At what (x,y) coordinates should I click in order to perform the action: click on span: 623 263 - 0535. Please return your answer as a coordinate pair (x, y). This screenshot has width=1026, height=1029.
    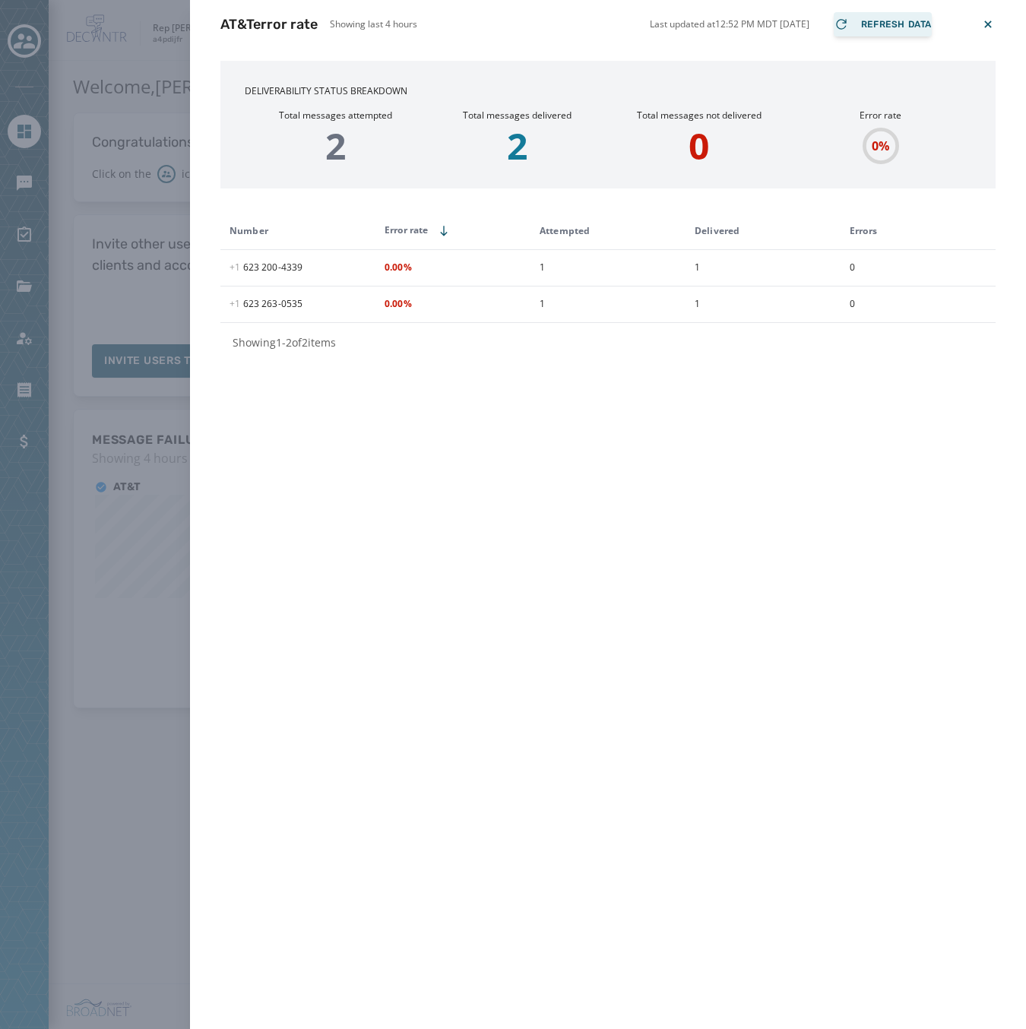
    Looking at the image, I should click on (266, 303).